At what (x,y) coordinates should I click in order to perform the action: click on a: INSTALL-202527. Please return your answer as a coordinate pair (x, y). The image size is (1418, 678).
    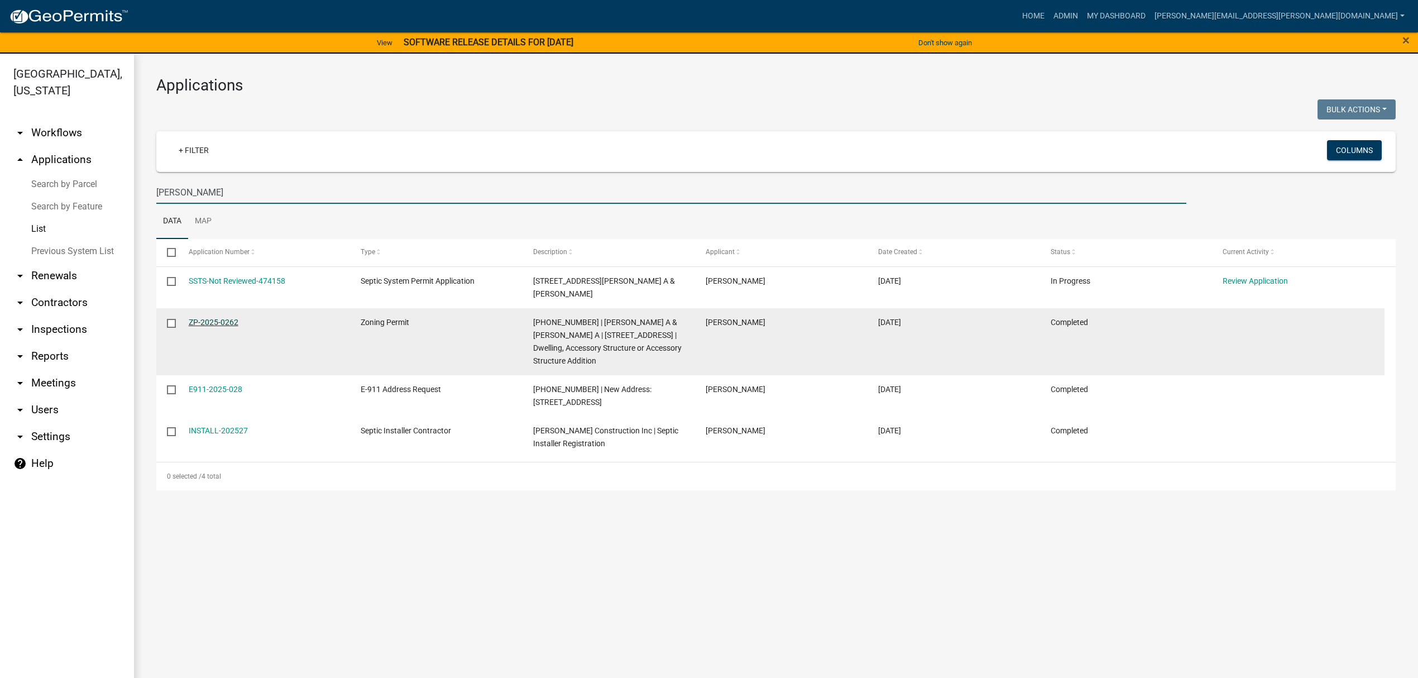
    Looking at the image, I should click on (218, 430).